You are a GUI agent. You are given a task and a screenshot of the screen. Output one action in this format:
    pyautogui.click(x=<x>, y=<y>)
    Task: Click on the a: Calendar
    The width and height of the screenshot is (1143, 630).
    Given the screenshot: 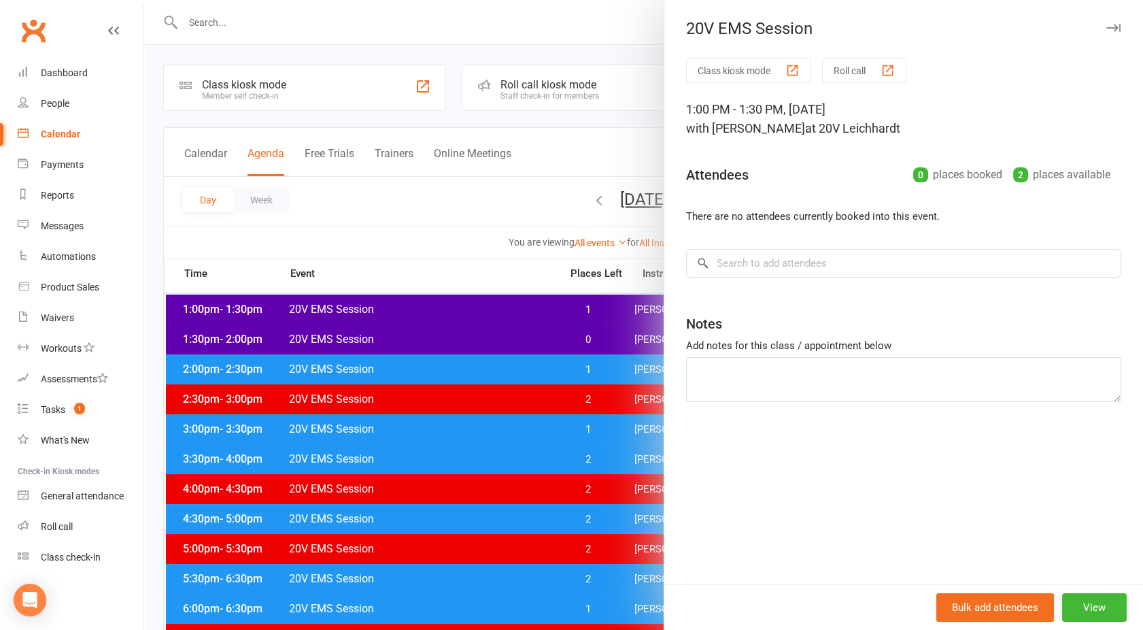 What is the action you would take?
    pyautogui.click(x=80, y=134)
    